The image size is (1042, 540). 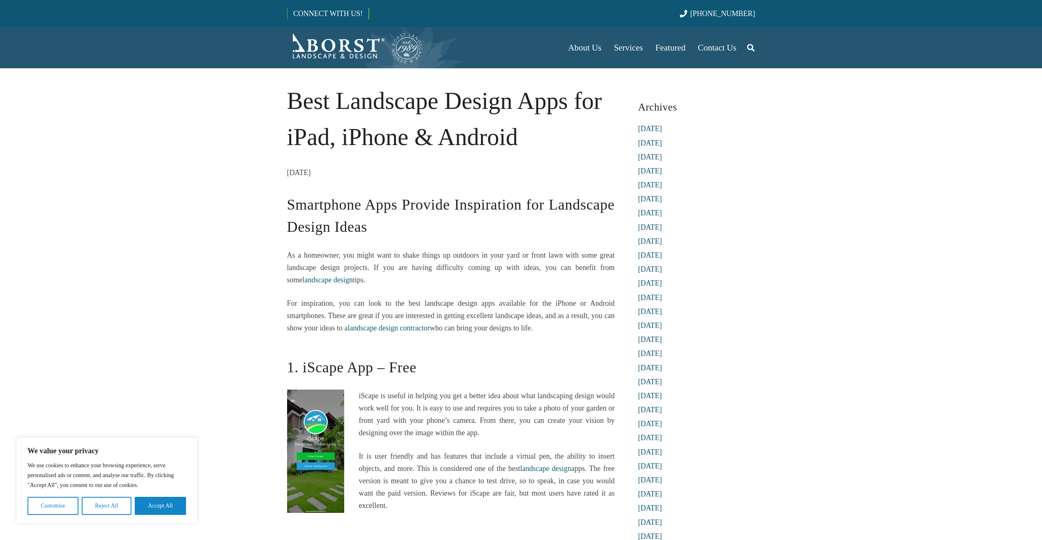 What do you see at coordinates (451, 216) in the screenshot?
I see `h2: Smartphone Apps Provide Inspiration for Landscape Design Ideas` at bounding box center [451, 216].